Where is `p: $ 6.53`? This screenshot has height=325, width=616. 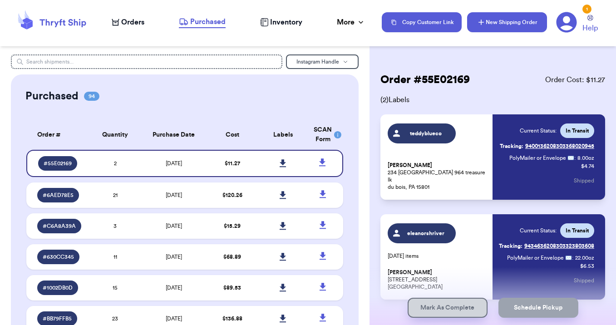 p: $ 6.53 is located at coordinates (587, 266).